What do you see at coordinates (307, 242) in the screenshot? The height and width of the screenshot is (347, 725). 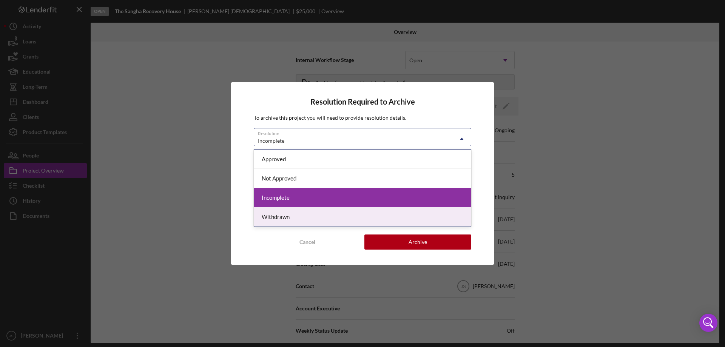 I see `div: Cancel` at bounding box center [307, 242].